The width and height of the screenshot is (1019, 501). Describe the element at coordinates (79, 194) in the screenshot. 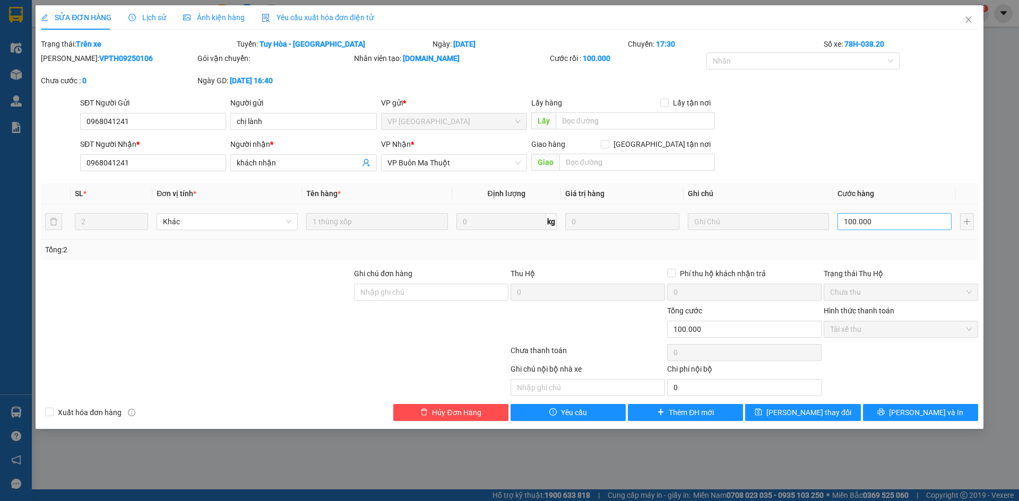

I see `span: SL` at that location.